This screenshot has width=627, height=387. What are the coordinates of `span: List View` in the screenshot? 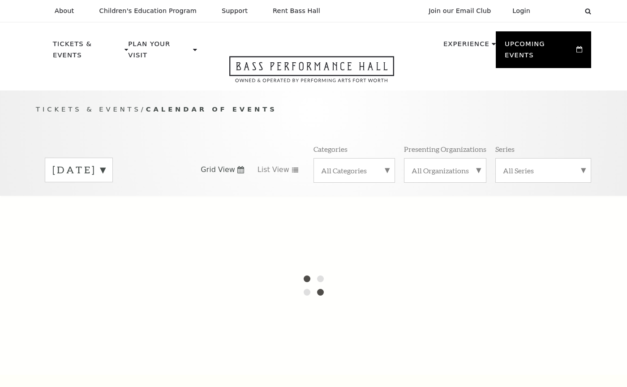 It's located at (273, 170).